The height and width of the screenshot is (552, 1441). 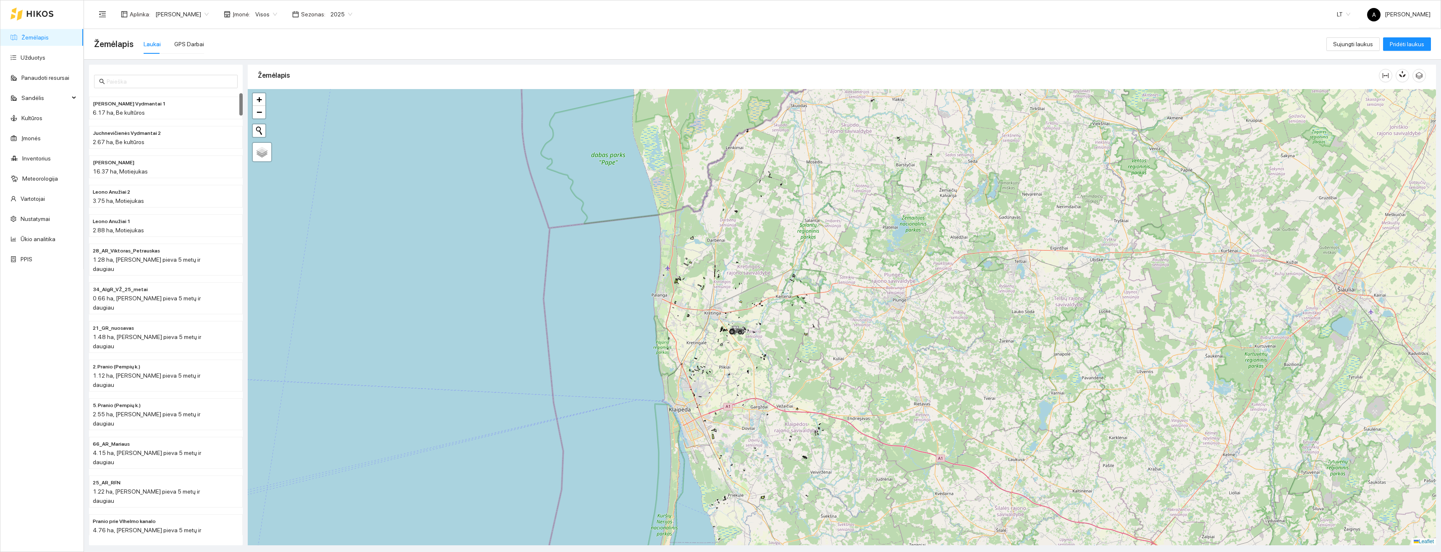 What do you see at coordinates (40, 178) in the screenshot?
I see `a: Meteorologija` at bounding box center [40, 178].